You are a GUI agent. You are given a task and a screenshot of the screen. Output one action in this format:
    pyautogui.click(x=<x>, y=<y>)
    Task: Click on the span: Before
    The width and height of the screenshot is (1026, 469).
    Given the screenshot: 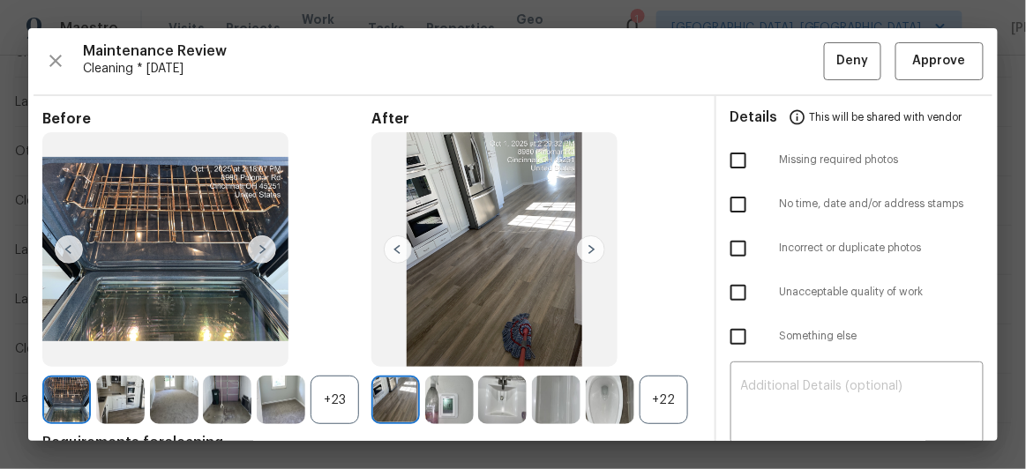 What is the action you would take?
    pyautogui.click(x=206, y=119)
    